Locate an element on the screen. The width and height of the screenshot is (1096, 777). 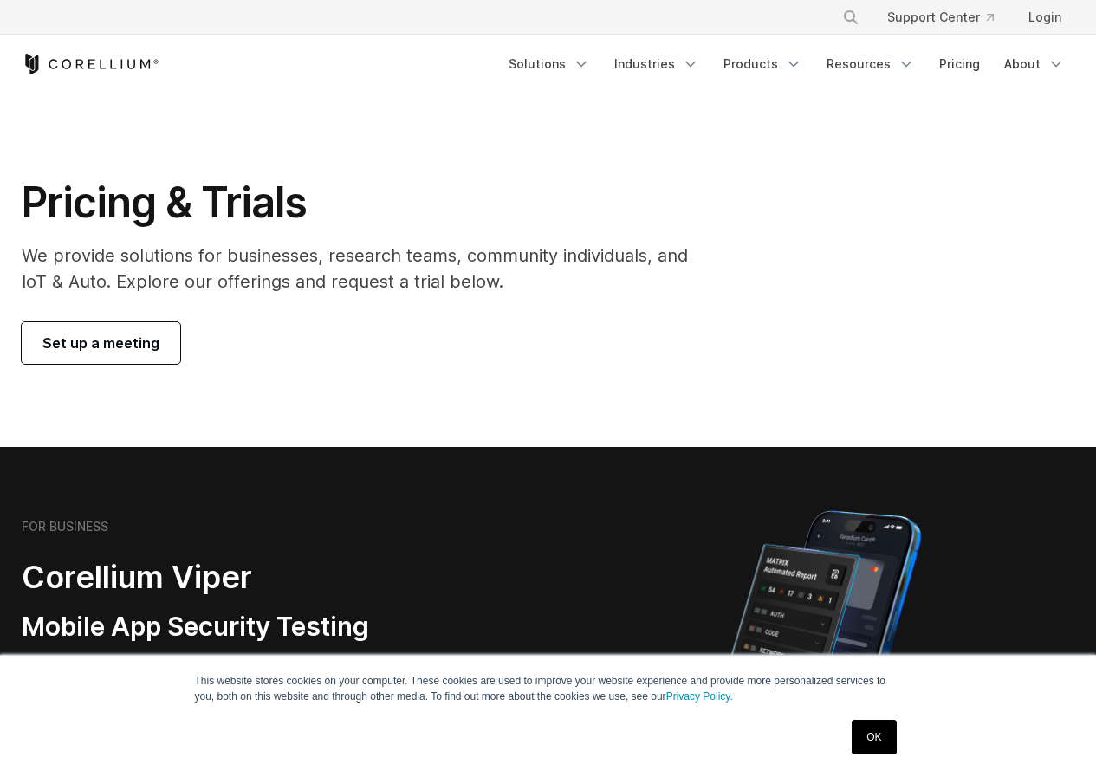
a: Support Center is located at coordinates (940, 17).